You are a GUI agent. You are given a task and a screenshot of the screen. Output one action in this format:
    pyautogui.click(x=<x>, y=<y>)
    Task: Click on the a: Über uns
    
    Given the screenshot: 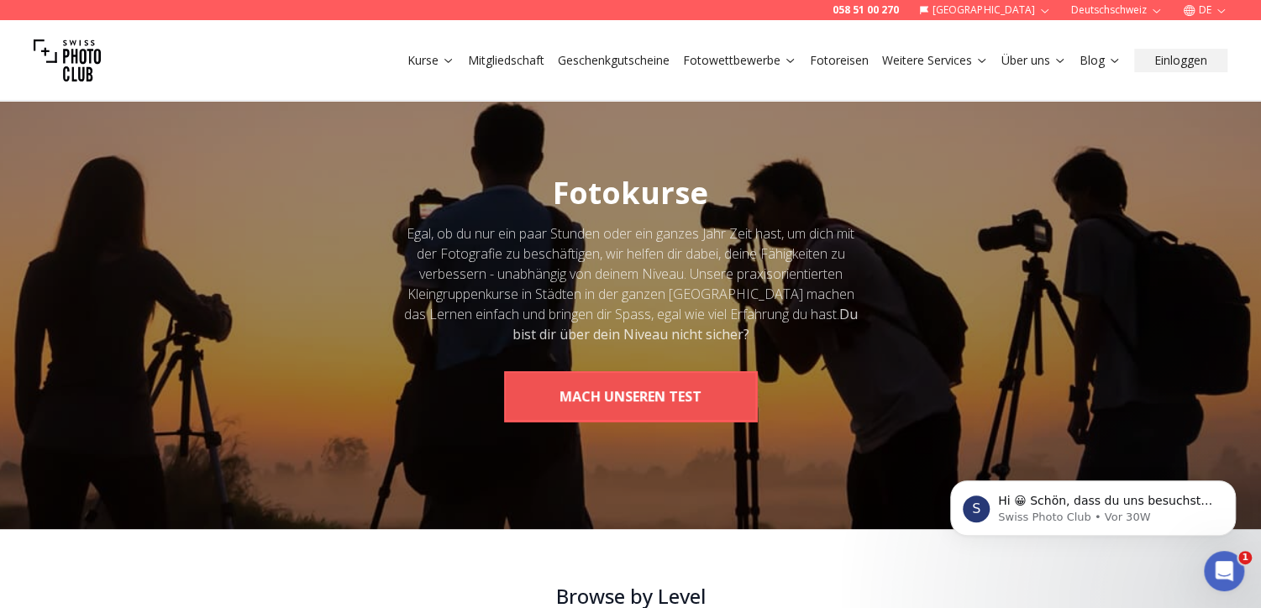 What is the action you would take?
    pyautogui.click(x=1033, y=60)
    